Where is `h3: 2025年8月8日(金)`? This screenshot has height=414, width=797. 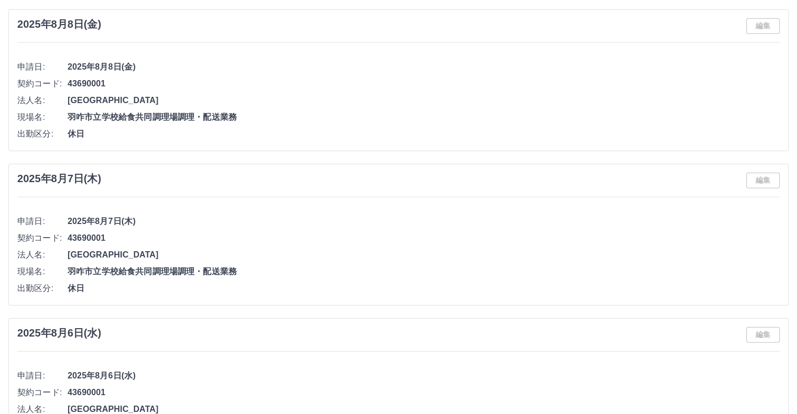
h3: 2025年8月8日(金) is located at coordinates (59, 24).